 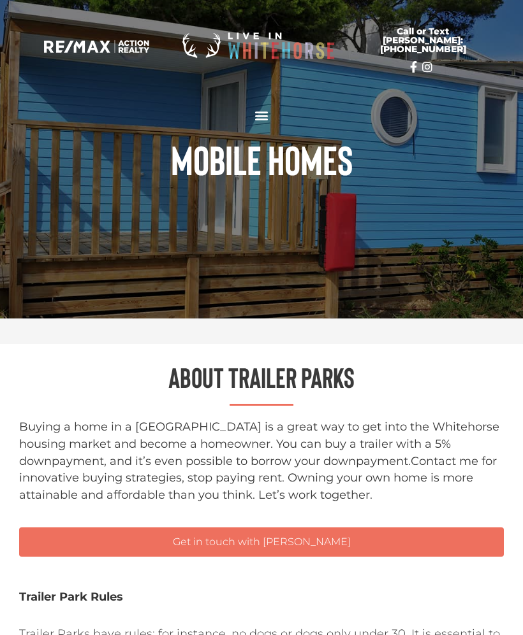 What do you see at coordinates (71, 597) in the screenshot?
I see `b: Trailer Park Rules` at bounding box center [71, 597].